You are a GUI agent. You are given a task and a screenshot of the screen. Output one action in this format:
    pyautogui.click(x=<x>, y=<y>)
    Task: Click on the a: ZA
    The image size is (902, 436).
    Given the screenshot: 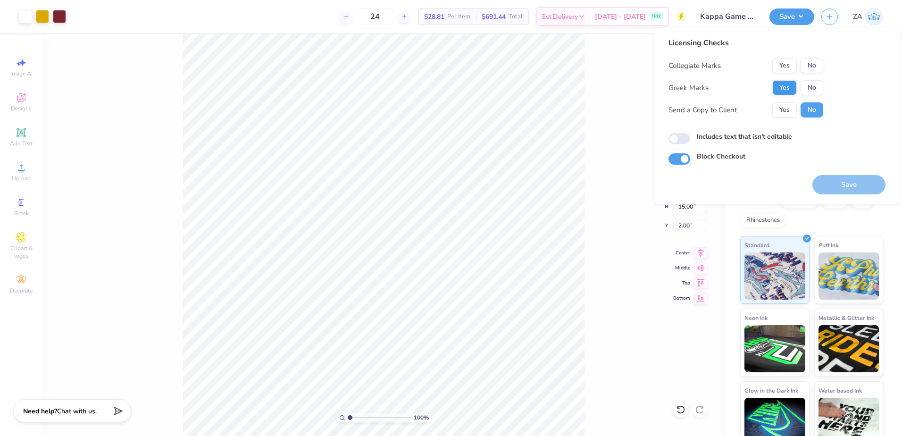 What is the action you would take?
    pyautogui.click(x=868, y=17)
    